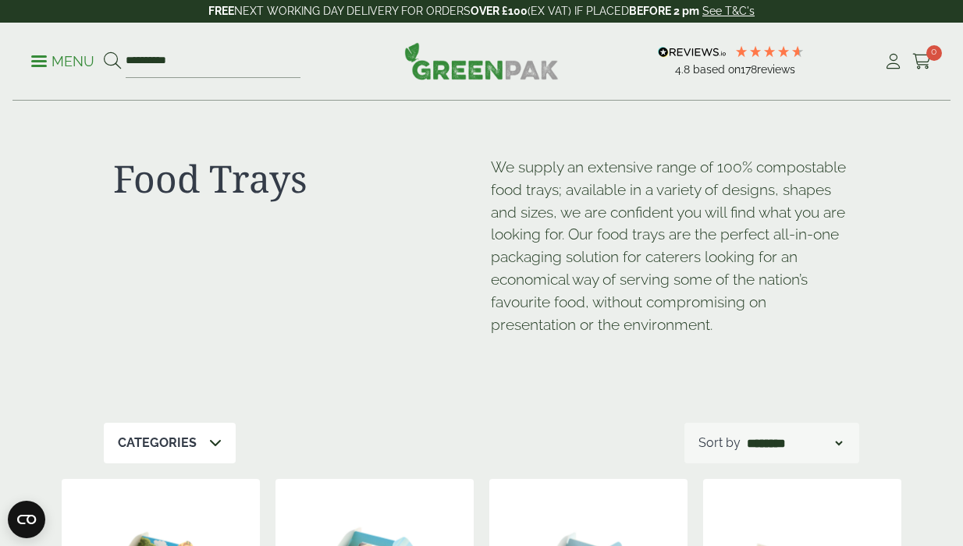 The width and height of the screenshot is (963, 546). What do you see at coordinates (728, 11) in the screenshot?
I see `a: See T&C's` at bounding box center [728, 11].